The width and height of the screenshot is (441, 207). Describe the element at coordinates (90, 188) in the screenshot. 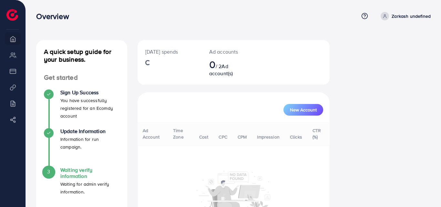

I see `p: Waiting for admin verify information.` at that location.